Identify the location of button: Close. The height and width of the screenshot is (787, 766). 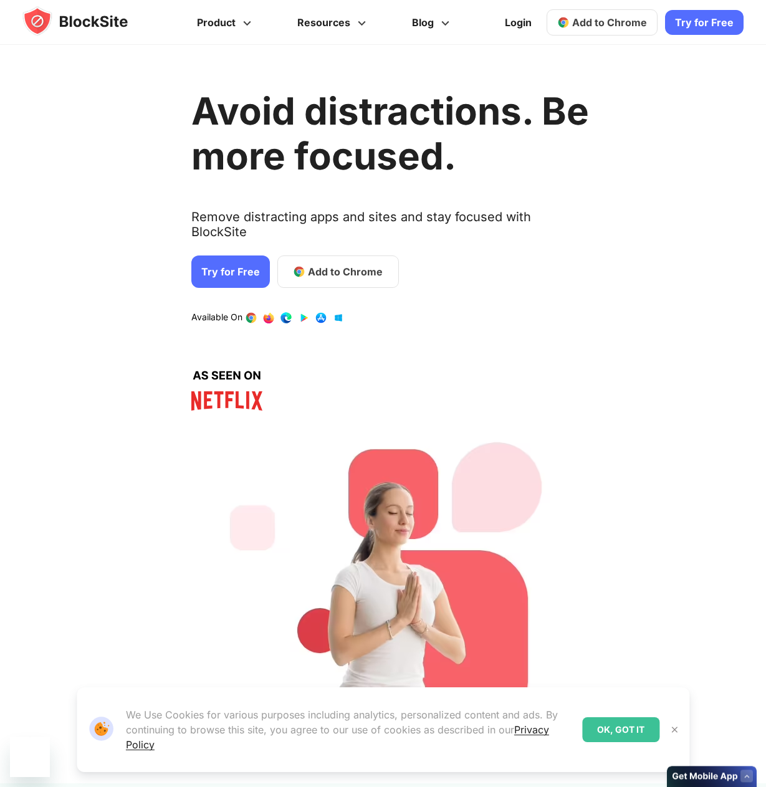
(674, 730).